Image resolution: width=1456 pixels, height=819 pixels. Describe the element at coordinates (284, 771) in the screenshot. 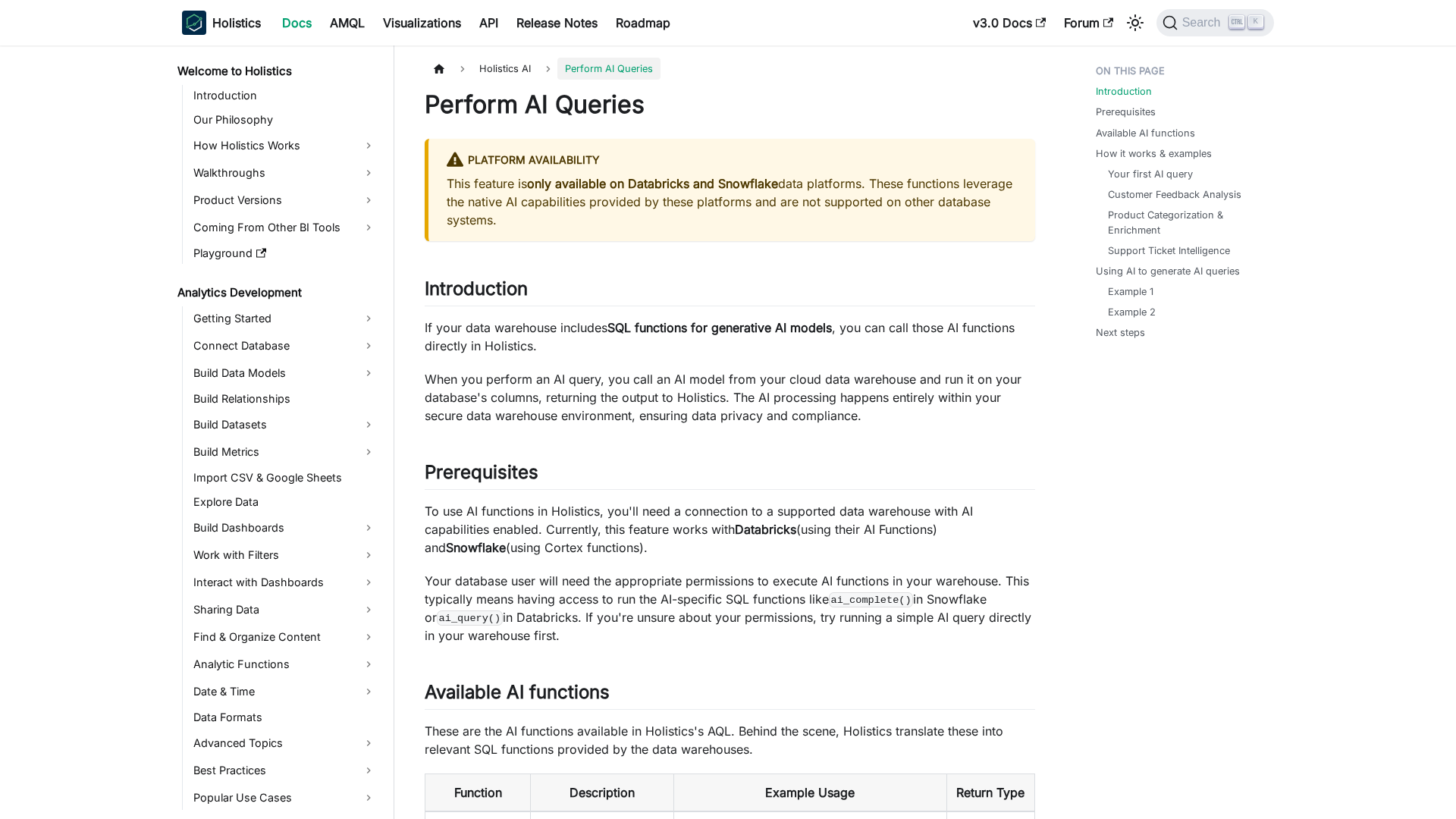

I see `a: Best Practices` at that location.